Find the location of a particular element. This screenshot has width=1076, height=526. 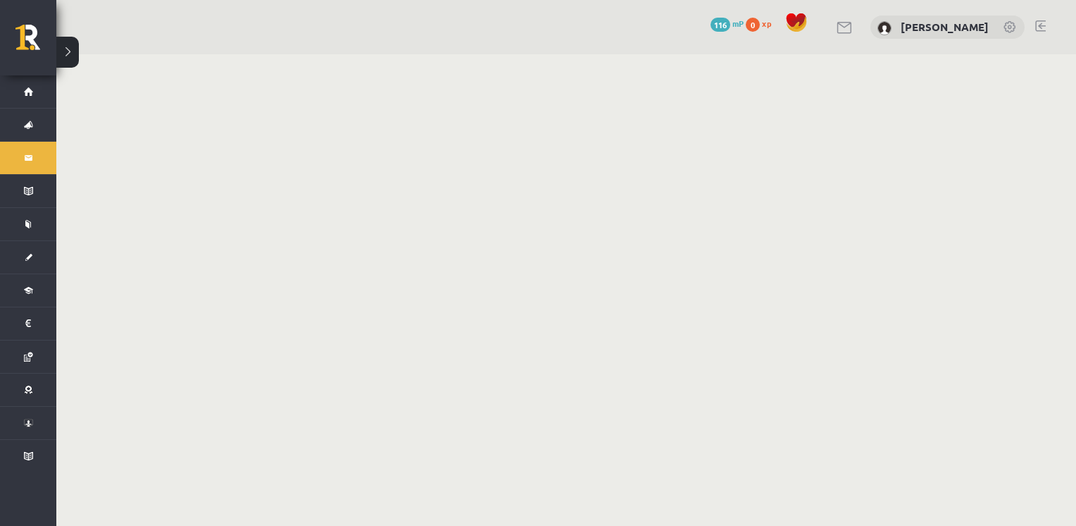

a: Rīgas 1. Tālmācības vidusskola is located at coordinates (36, 42).